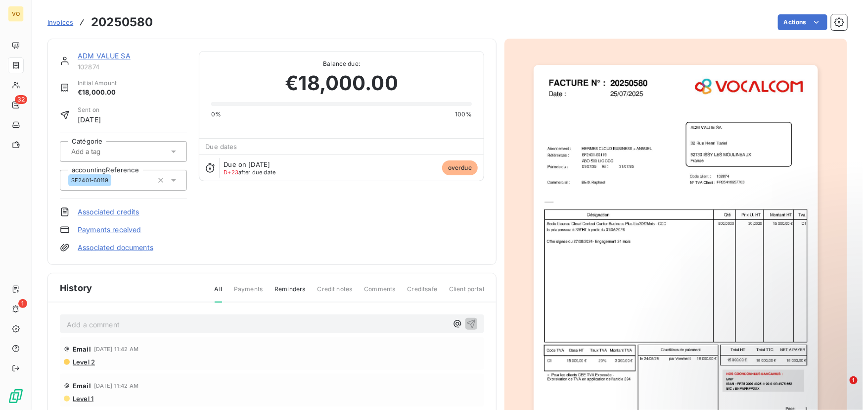 The image size is (863, 410). What do you see at coordinates (89, 110) in the screenshot?
I see `span: Sent on` at bounding box center [89, 110].